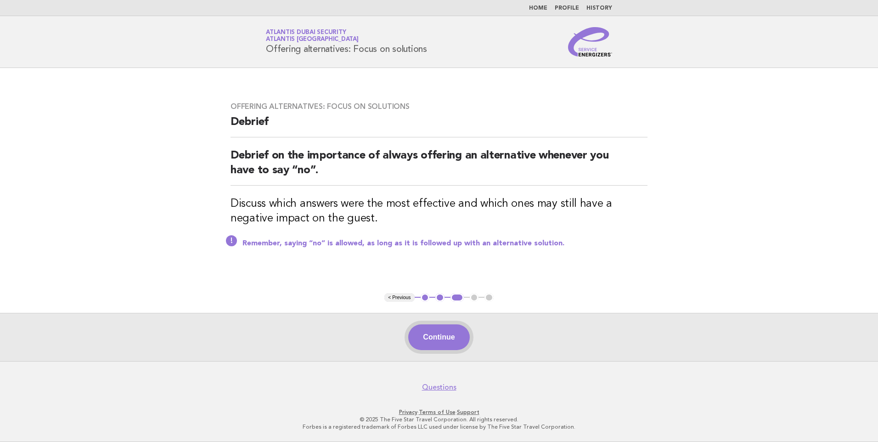 Image resolution: width=878 pixels, height=442 pixels. Describe the element at coordinates (590, 42) in the screenshot. I see `img: Service Energizers` at that location.